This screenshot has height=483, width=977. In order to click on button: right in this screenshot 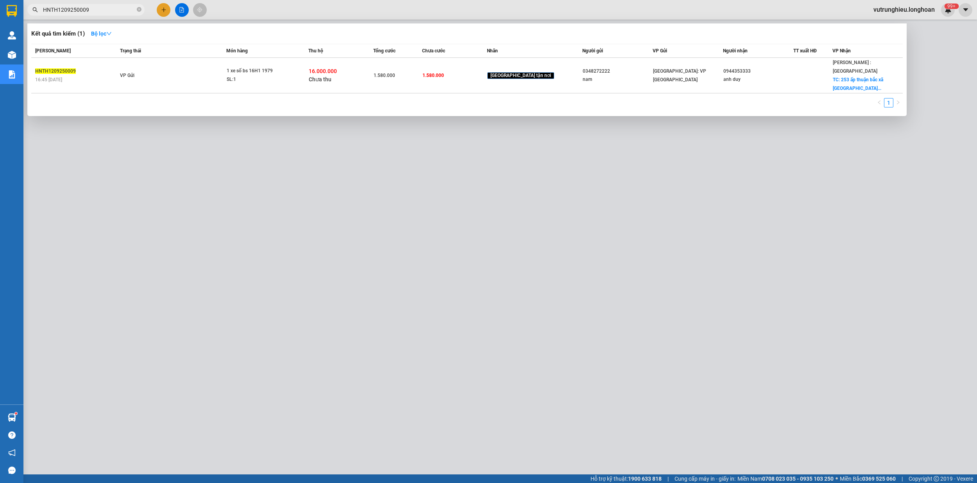, I will do `click(898, 103)`.